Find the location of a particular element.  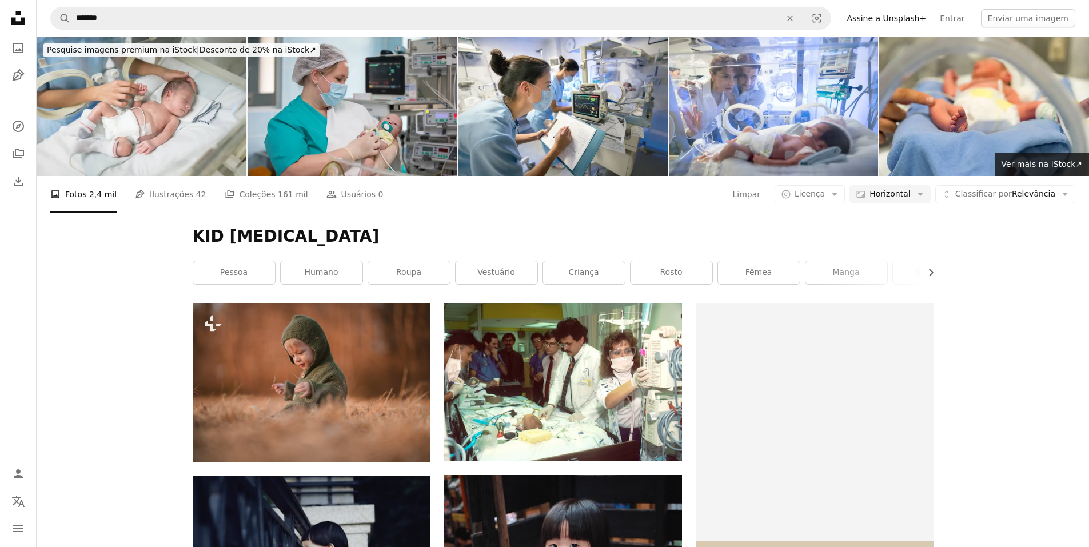

button: Classificar porRelevância is located at coordinates (1005, 194).